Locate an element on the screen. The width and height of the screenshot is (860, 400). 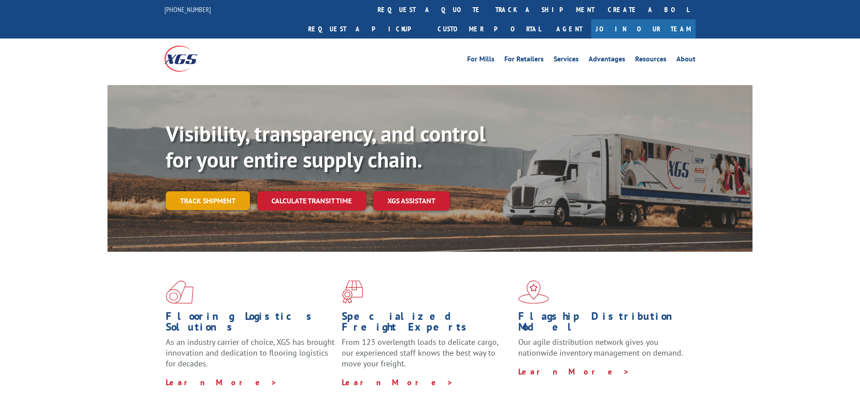
a: Resources is located at coordinates (651, 60).